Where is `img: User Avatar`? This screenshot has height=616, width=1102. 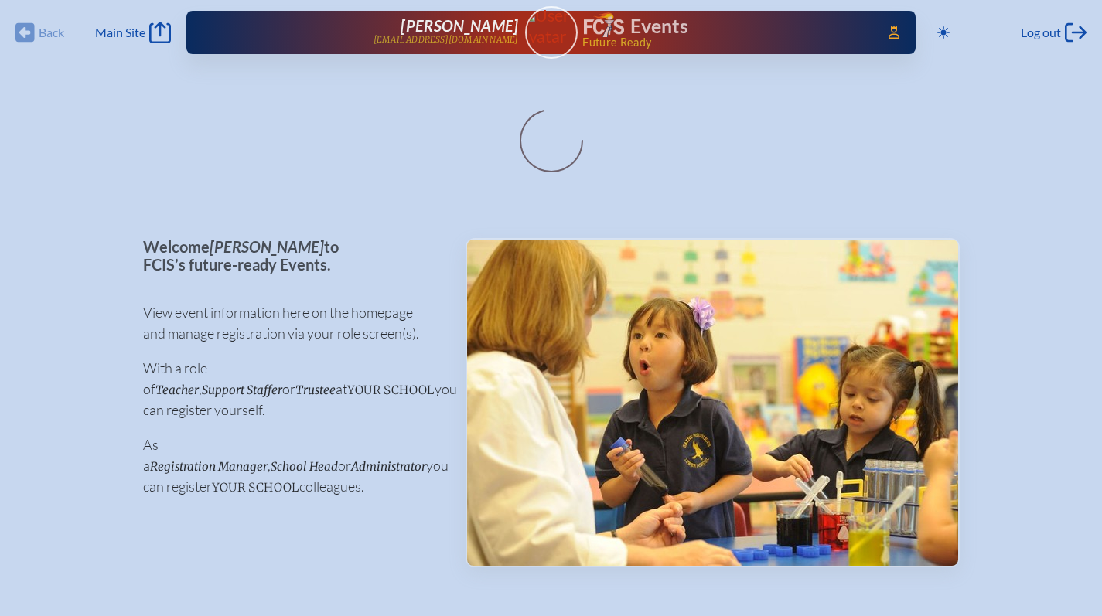
img: User Avatar is located at coordinates (551, 26).